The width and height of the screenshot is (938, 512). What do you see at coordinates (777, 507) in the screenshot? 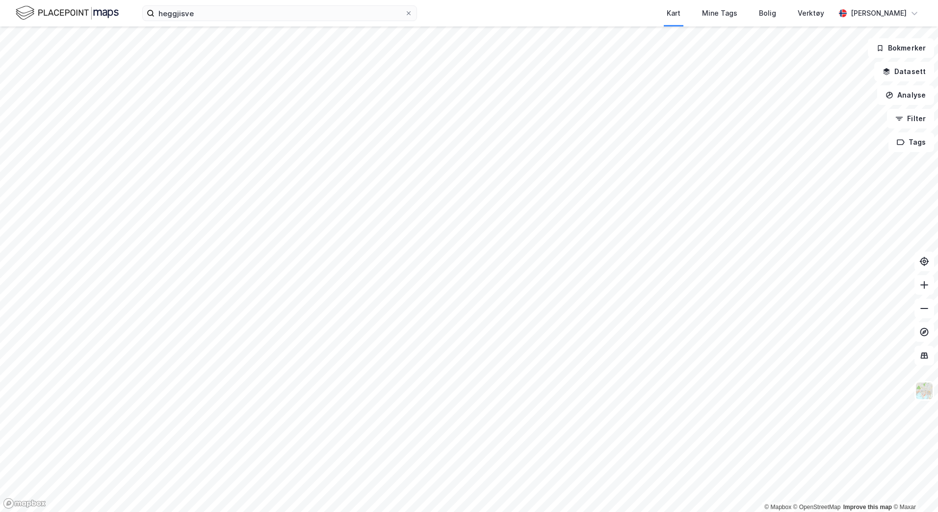
I see `a: Mapbox` at bounding box center [777, 507].